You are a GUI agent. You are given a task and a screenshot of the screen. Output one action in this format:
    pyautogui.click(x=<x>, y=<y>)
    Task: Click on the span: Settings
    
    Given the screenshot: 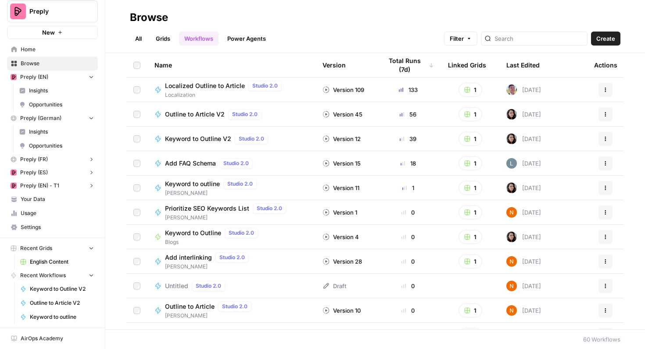 What is the action you would take?
    pyautogui.click(x=57, y=228)
    